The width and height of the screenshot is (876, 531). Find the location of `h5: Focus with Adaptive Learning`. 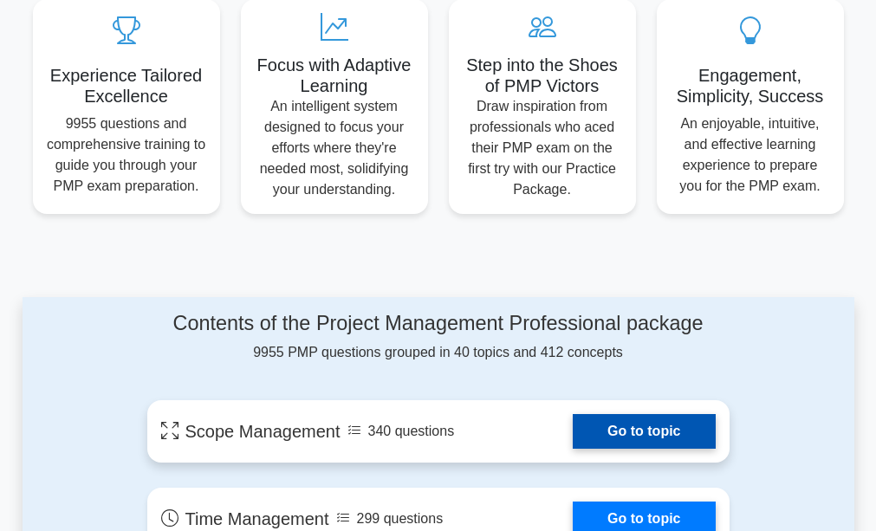

h5: Focus with Adaptive Learning is located at coordinates (335, 75).